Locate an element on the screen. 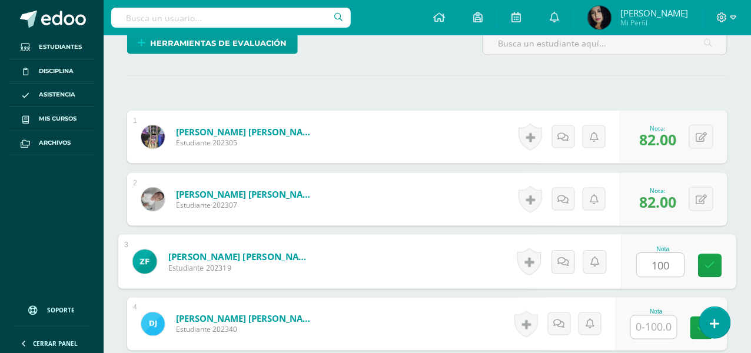  img: c8931fddc31c907ff9d43142a42857c0.png is located at coordinates (153, 324).